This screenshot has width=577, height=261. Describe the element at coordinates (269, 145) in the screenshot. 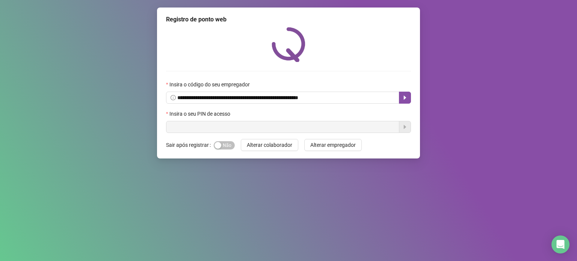

I see `button: Alterar colaborador` at that location.